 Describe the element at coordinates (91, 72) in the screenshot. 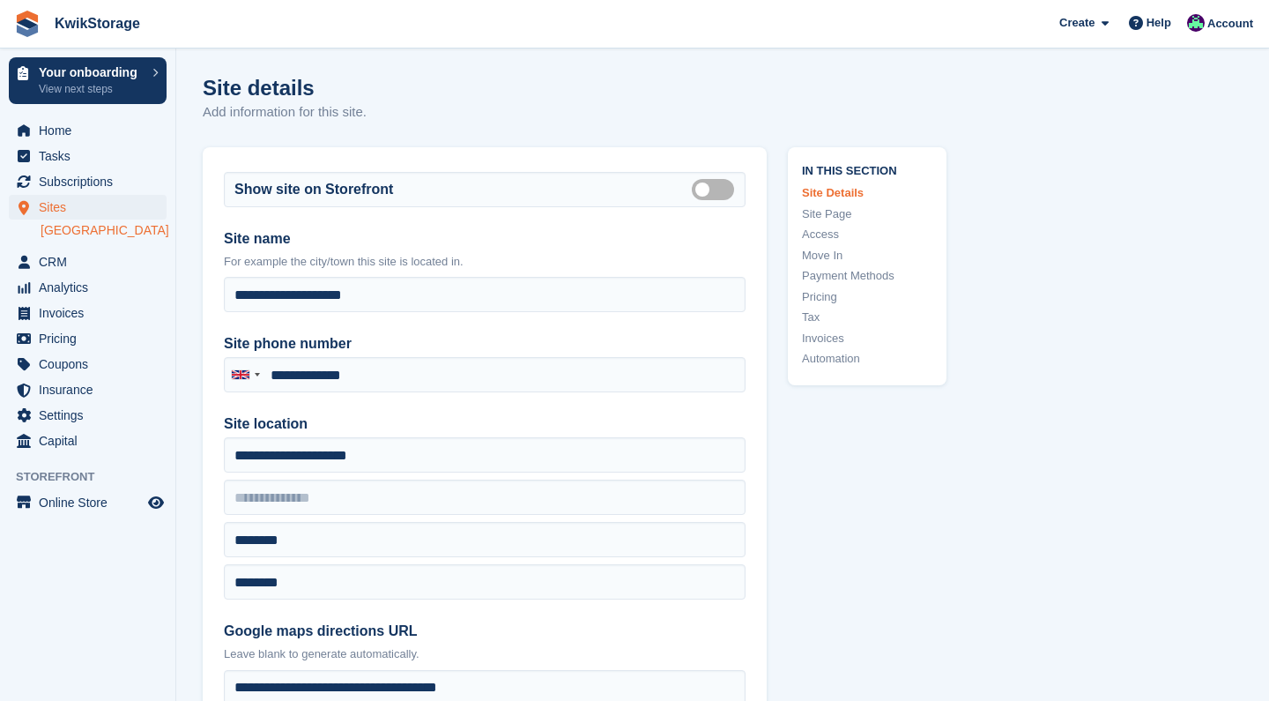

I see `p: Your onboarding` at that location.